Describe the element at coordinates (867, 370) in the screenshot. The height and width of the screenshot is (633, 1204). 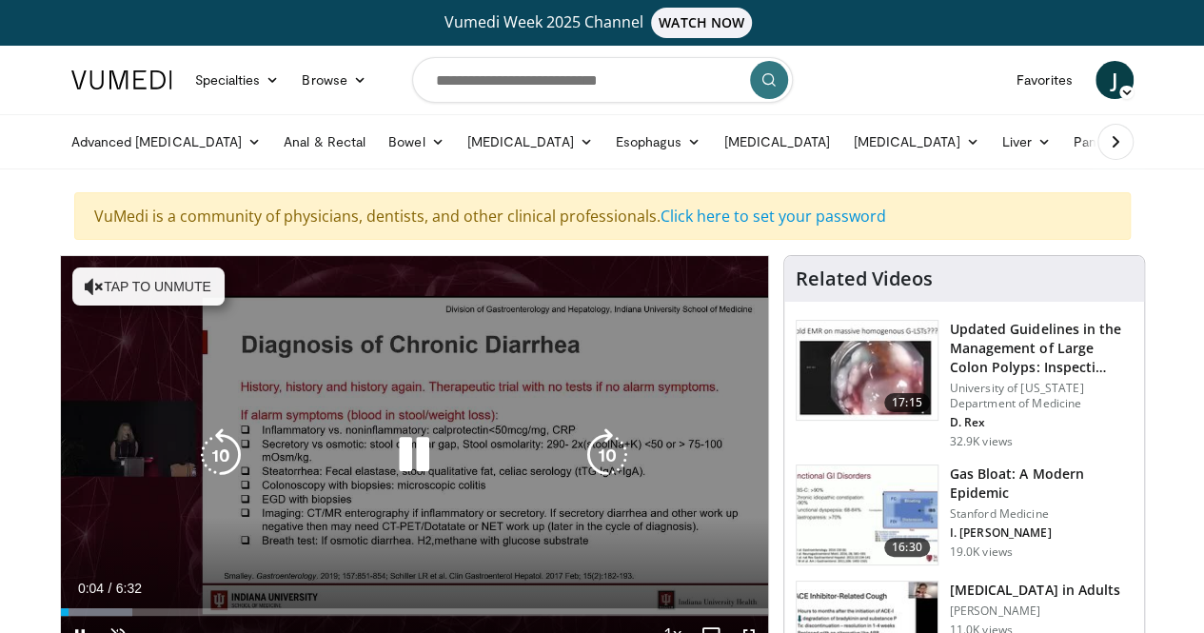
I see `img: dfcfcb0d-b871-4e1a-9f0c-9f64970f7dd8.150x105_q85_crop-smart_upscale.jpg` at that location.